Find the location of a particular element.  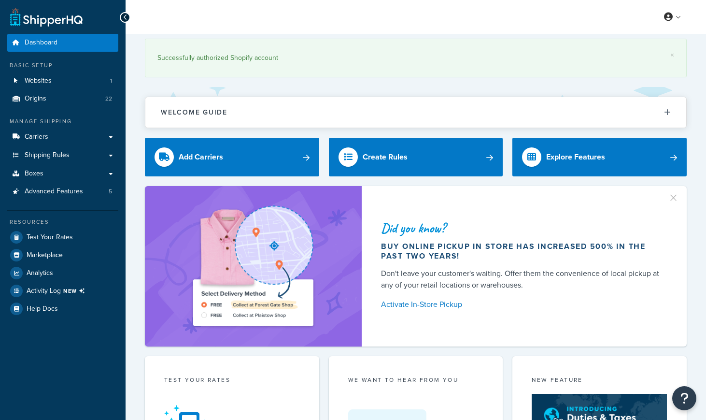

img: ad-shirt-map-b0359fc47e01cab431d101c4b569394f6a03f54285957d908178d52f29eb9668.png is located at coordinates (253, 266).